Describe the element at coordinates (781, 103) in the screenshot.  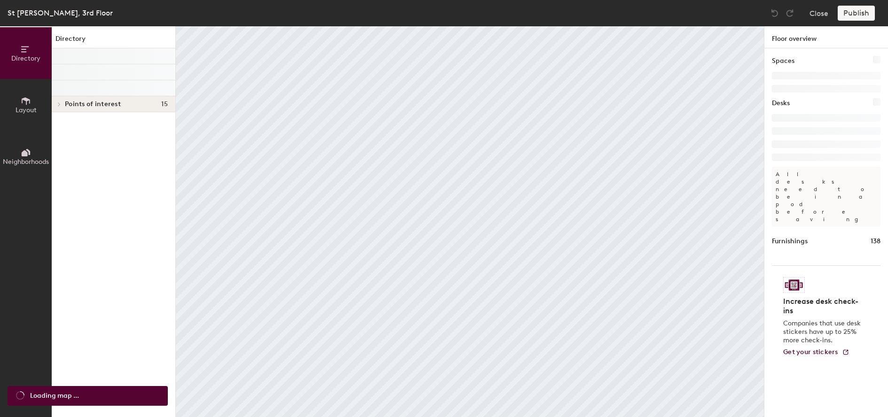
I see `h1: Desks` at that location.